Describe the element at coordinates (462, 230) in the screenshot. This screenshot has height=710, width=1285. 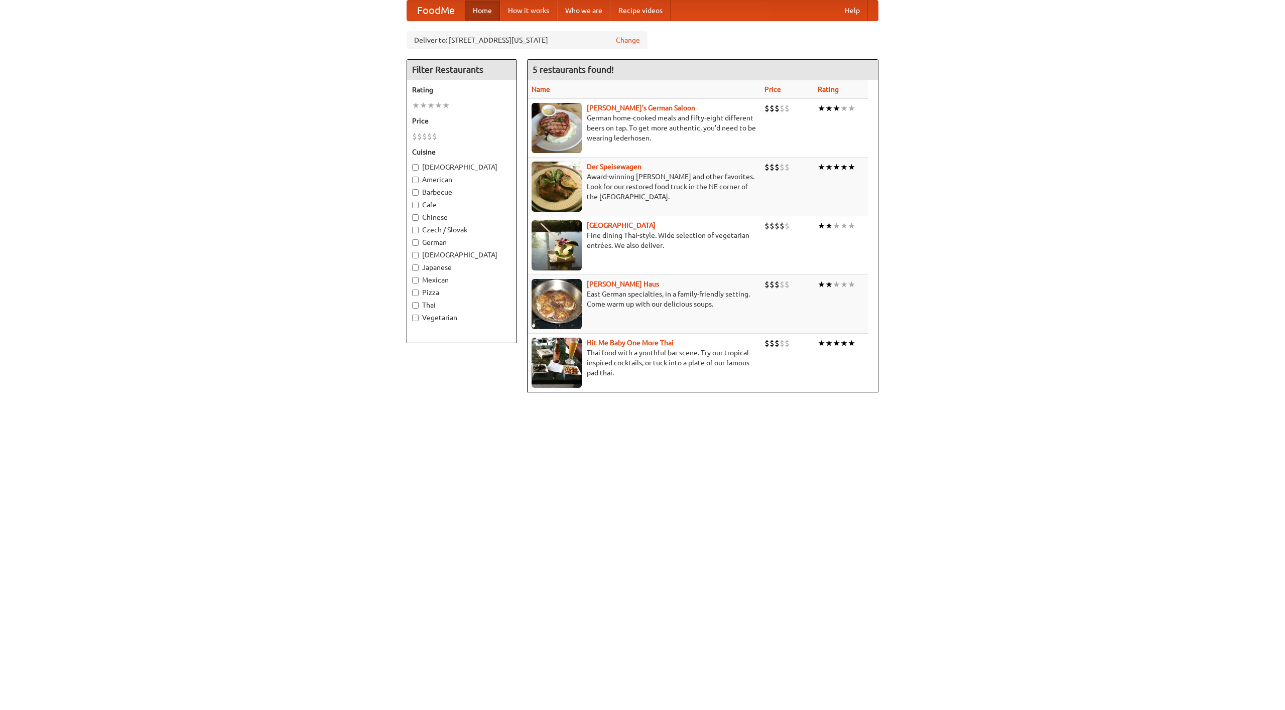
I see `label: Czech / Slovak` at that location.